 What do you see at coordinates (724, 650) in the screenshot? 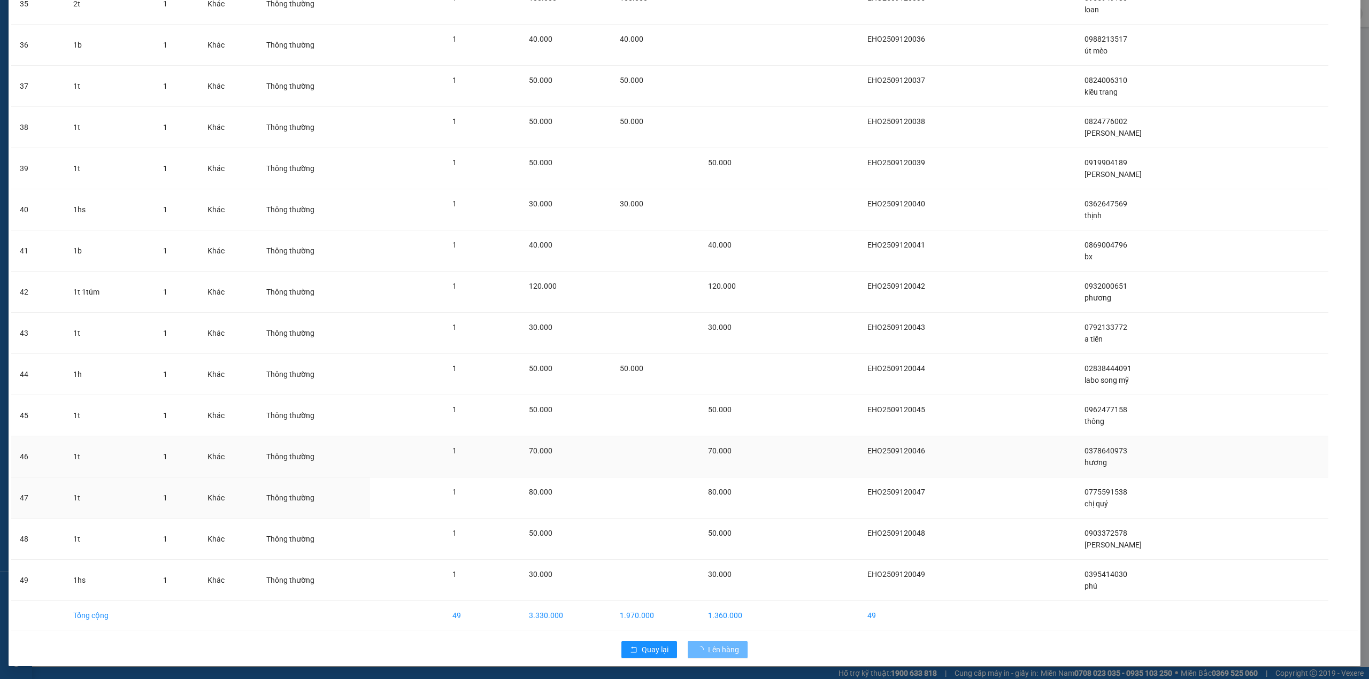
I see `span: Lên hàng` at bounding box center [724, 650].